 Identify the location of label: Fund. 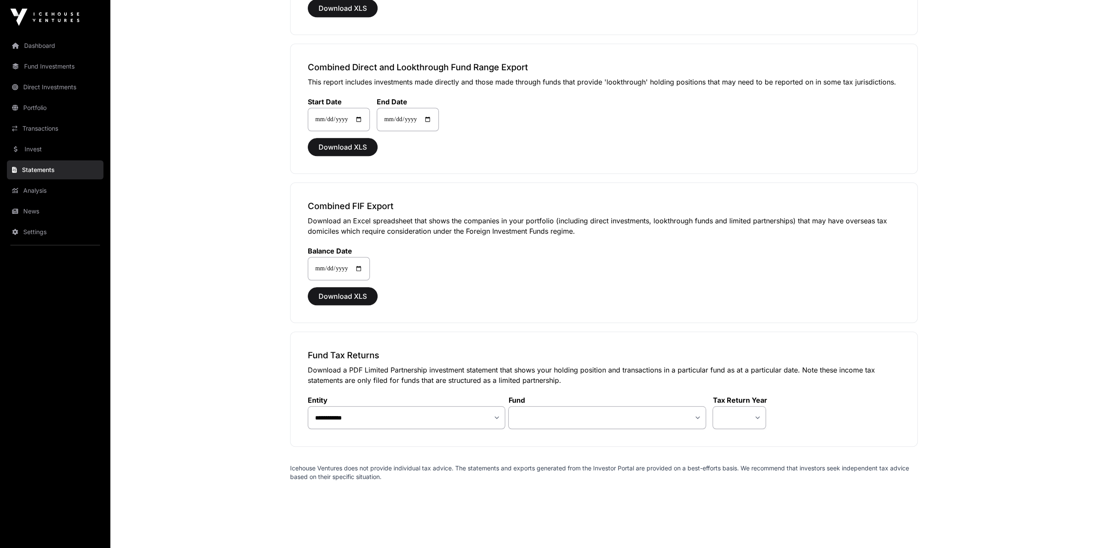
(607, 400).